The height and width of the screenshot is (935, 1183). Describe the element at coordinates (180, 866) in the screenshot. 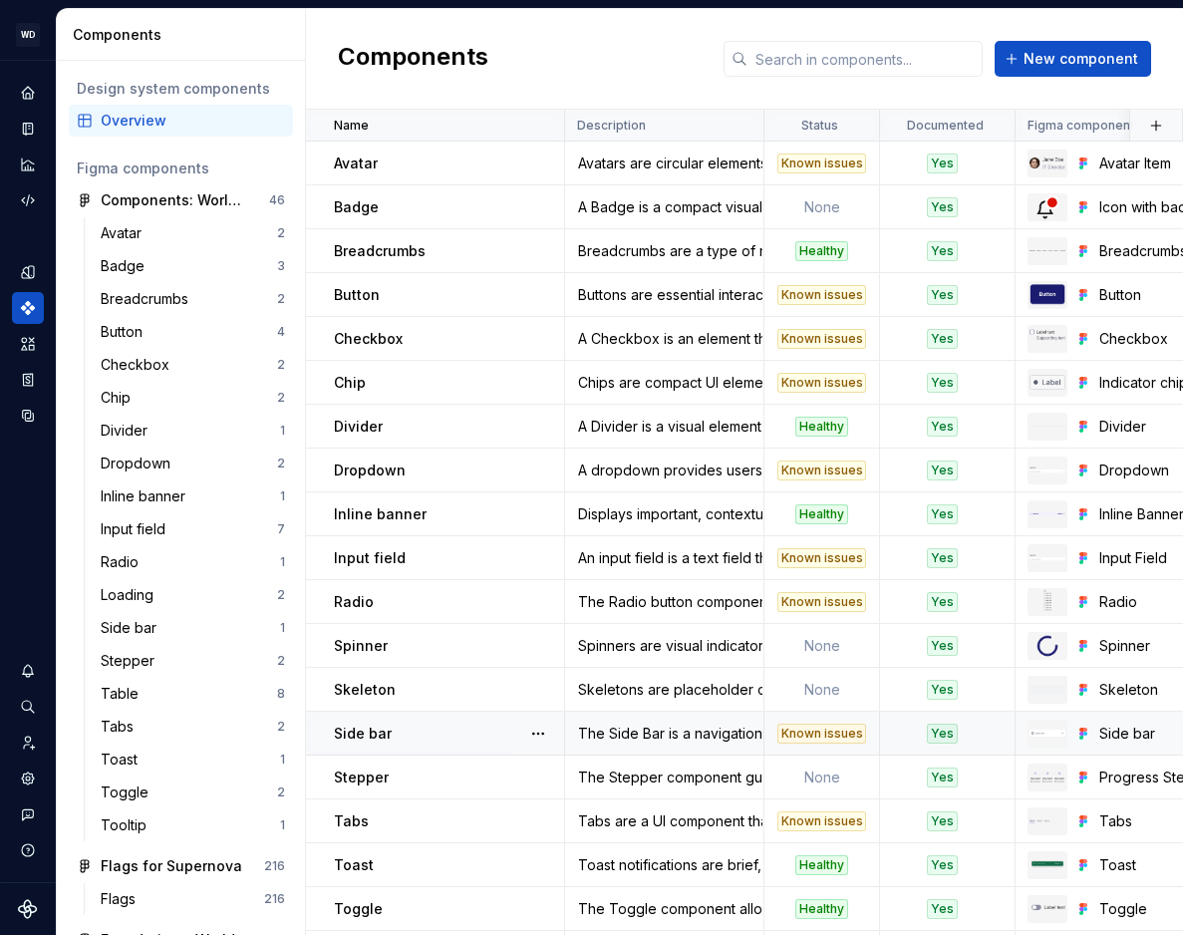

I see `a: Flags for Supernova216` at that location.